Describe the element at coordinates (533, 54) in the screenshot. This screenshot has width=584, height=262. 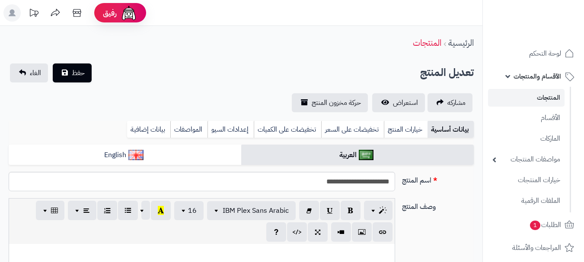
I see `a: لوحة التحكم` at that location.